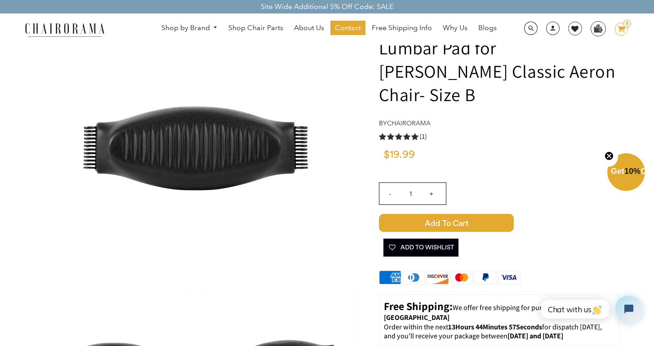  What do you see at coordinates (499, 223) in the screenshot?
I see `button: Add to Cart` at bounding box center [499, 223].